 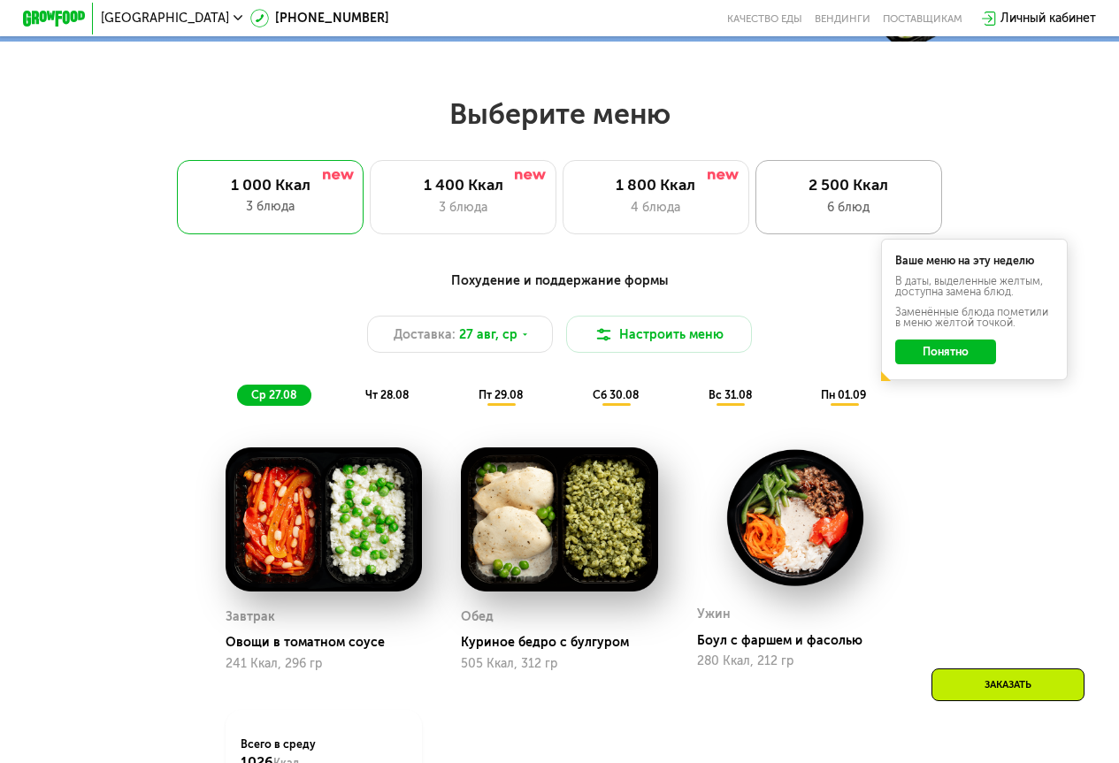 I want to click on span: чт 28.08, so click(x=386, y=394).